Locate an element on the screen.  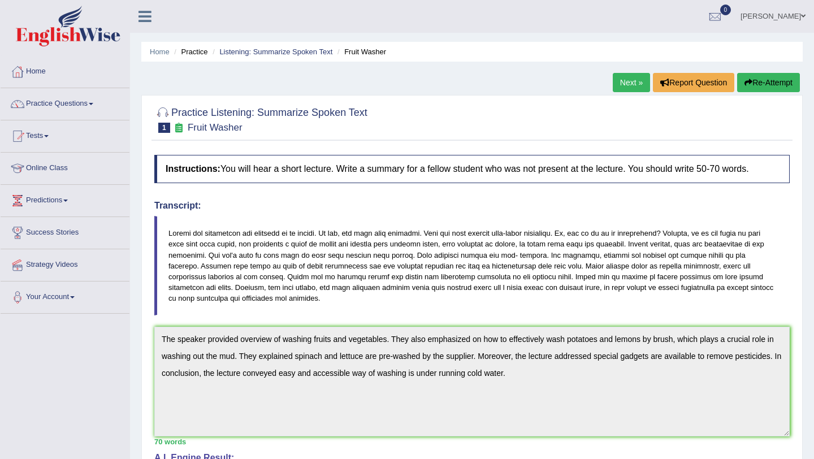
h2: Practice Listening: Summarize Spoken Text is located at coordinates (261, 119).